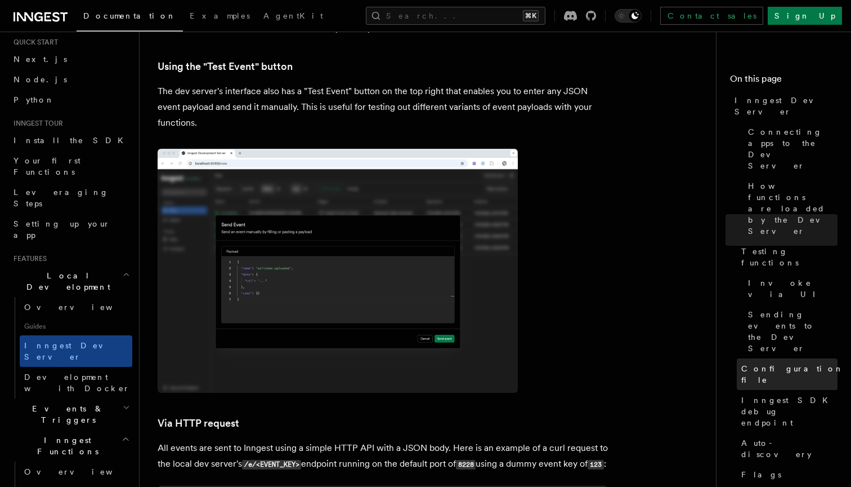  Describe the element at coordinates (787, 374) in the screenshot. I see `a: Configuration file` at that location.